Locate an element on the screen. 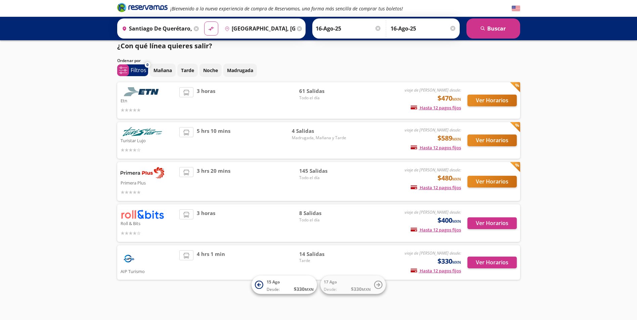 The width and height of the screenshot is (637, 320). p: Etn is located at coordinates (148, 100).